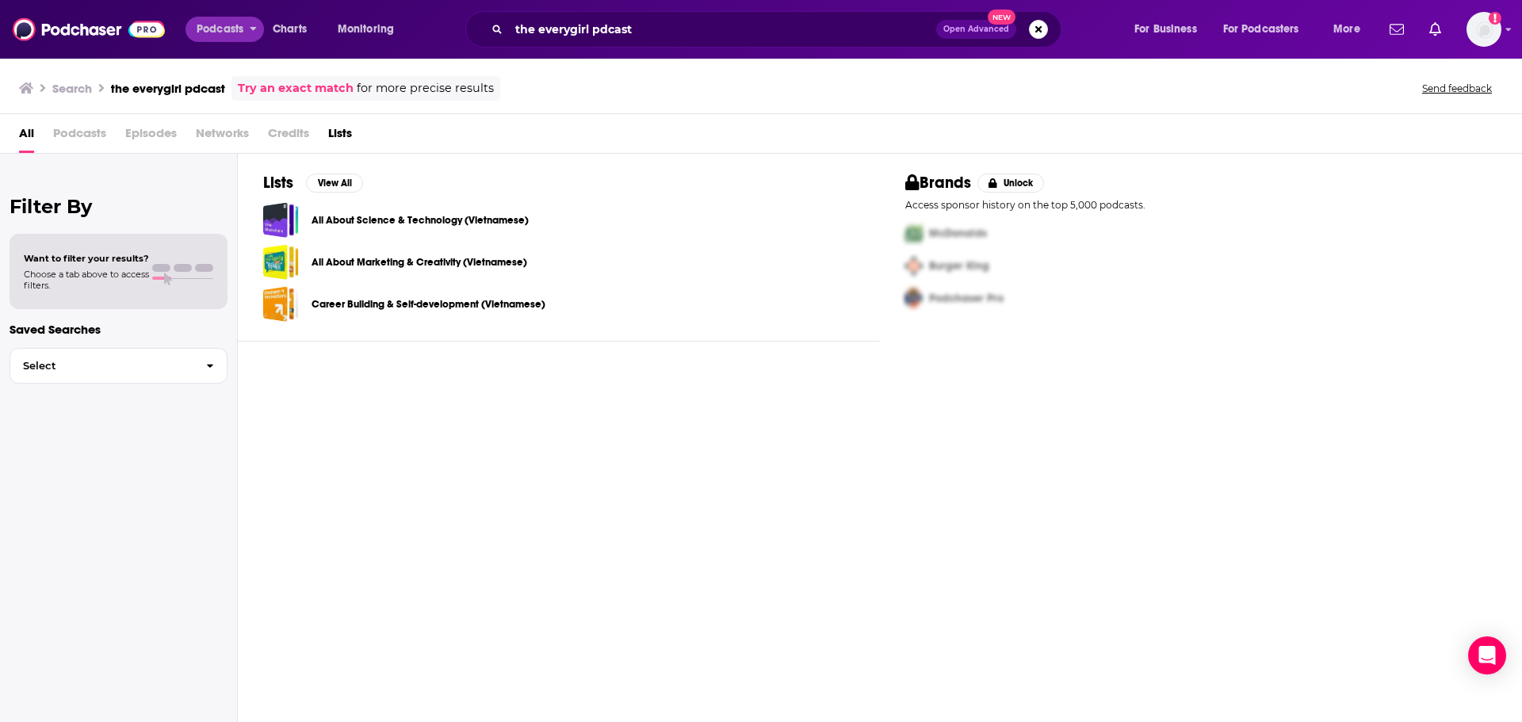 Image resolution: width=1522 pixels, height=722 pixels. What do you see at coordinates (1484, 29) in the screenshot?
I see `button: Show profile menu` at bounding box center [1484, 29].